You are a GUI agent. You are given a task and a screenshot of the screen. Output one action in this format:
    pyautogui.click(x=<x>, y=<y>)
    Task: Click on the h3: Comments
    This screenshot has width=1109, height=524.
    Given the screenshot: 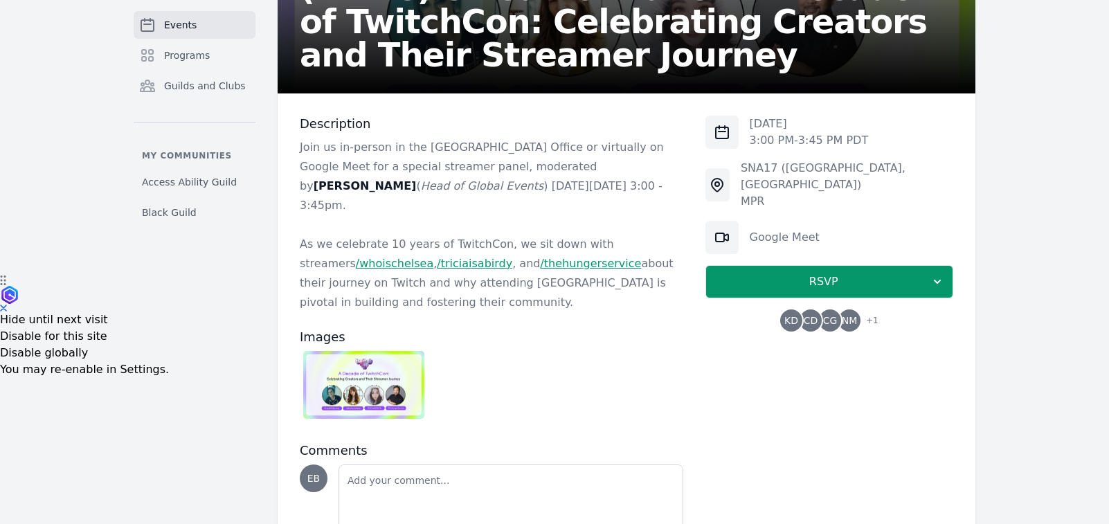 What is the action you would take?
    pyautogui.click(x=491, y=450)
    